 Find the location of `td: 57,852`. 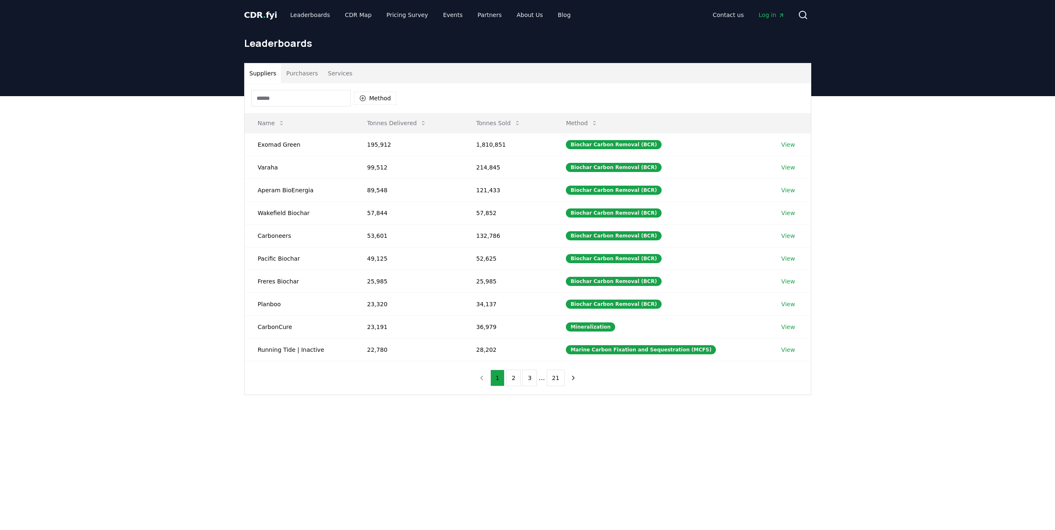

td: 57,852 is located at coordinates (508, 213).